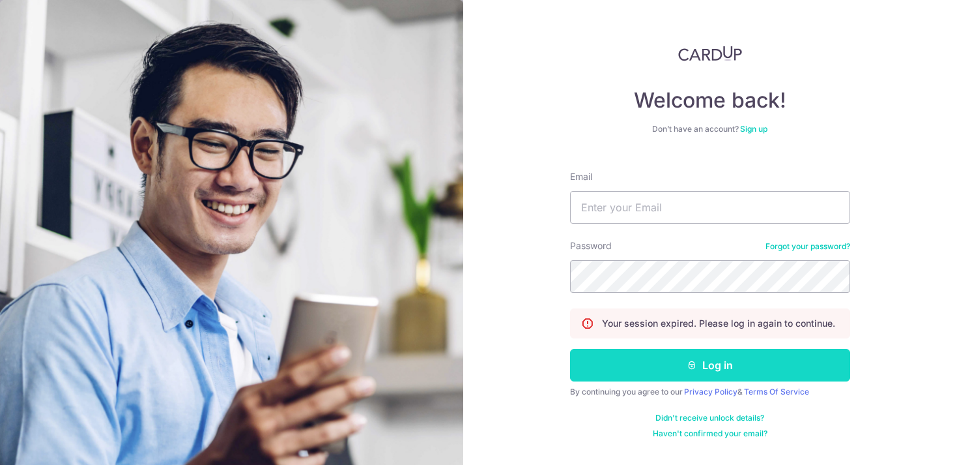 The height and width of the screenshot is (465, 957). What do you see at coordinates (710, 418) in the screenshot?
I see `a: Didn't receive unlock details?` at bounding box center [710, 418].